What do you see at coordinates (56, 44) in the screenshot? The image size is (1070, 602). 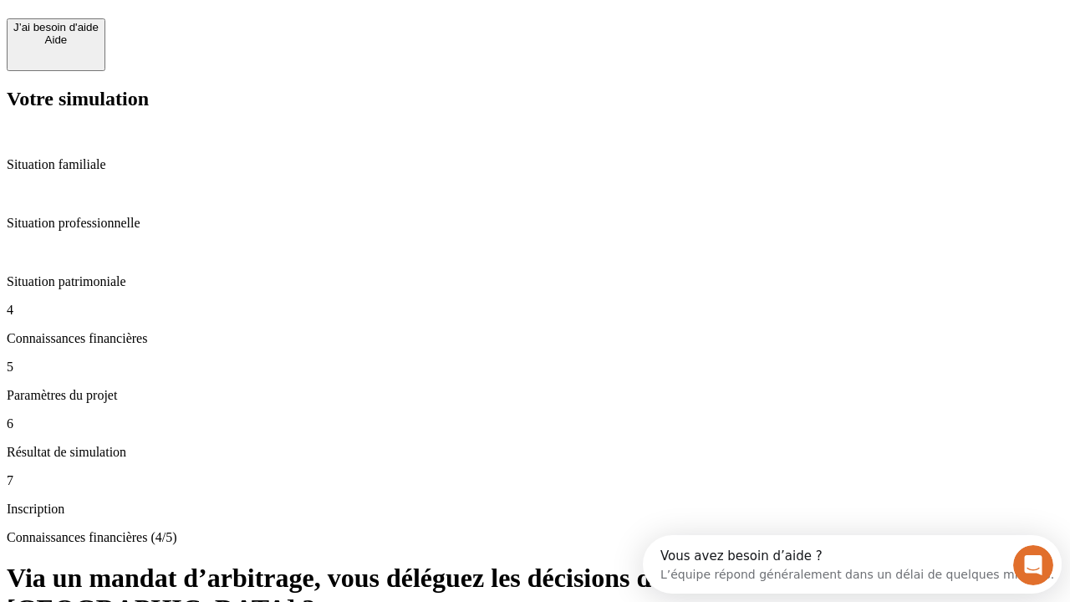 I see `button: J’ai besoin d'aideAide` at bounding box center [56, 44].